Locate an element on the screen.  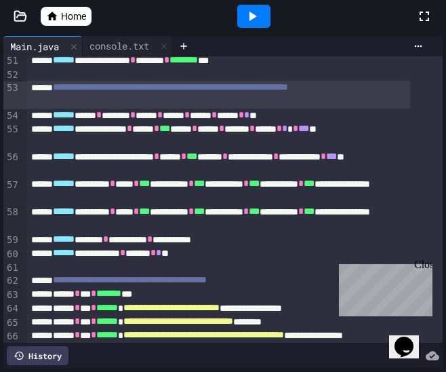
div: 62 is located at coordinates (12, 281).